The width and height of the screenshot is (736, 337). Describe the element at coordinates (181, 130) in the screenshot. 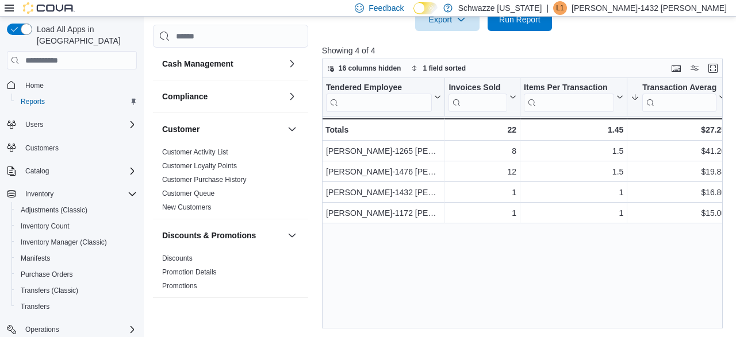

I see `h3: Customer` at that location.